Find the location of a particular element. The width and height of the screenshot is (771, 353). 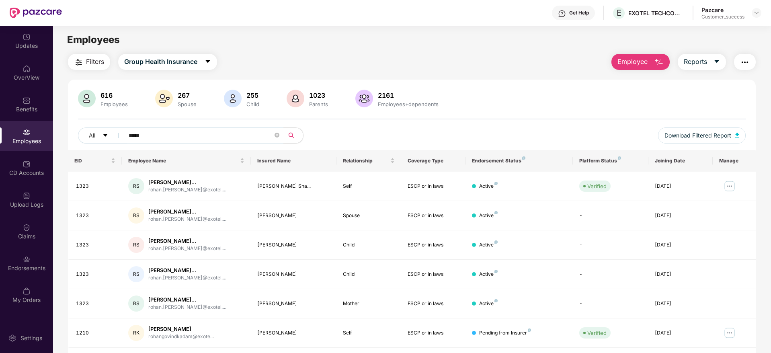

div: Endorsement Status is located at coordinates (519, 161).